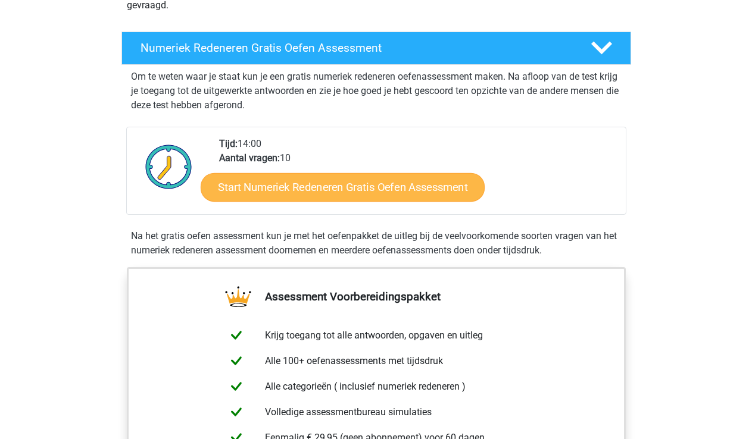  I want to click on a: Numeriek Redeneren Gratis Oefen Assessment, so click(376, 48).